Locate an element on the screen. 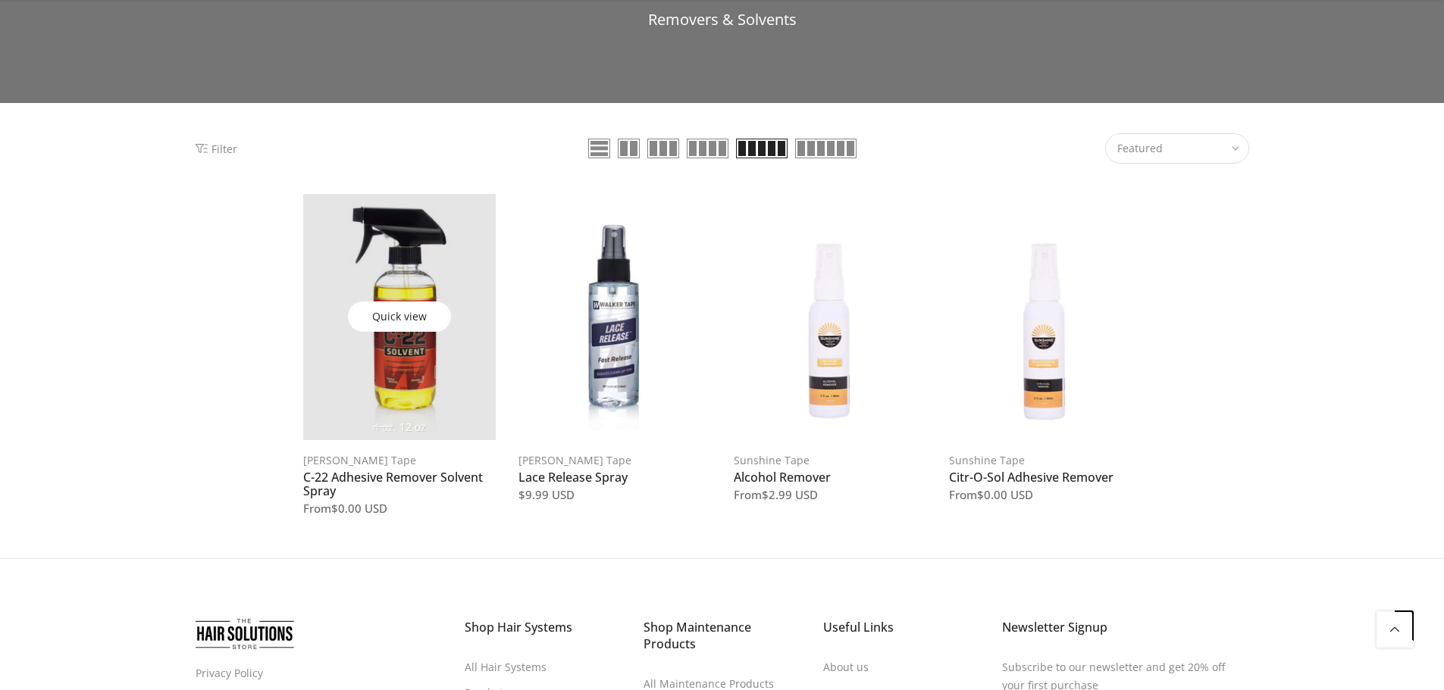 This screenshot has width=1444, height=690. a: Citr-O-Sol Adhesive Remover is located at coordinates (1031, 477).